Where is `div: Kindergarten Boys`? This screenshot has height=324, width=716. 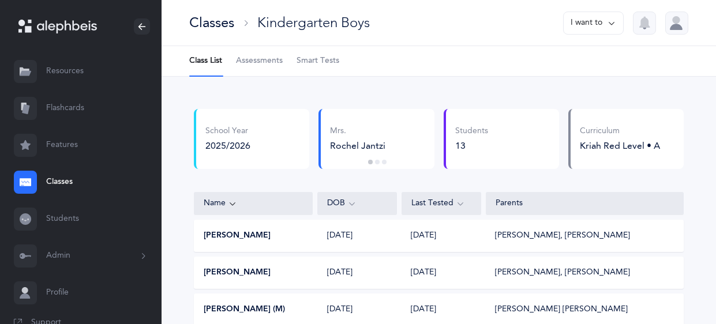
div: Kindergarten Boys is located at coordinates (313, 23).